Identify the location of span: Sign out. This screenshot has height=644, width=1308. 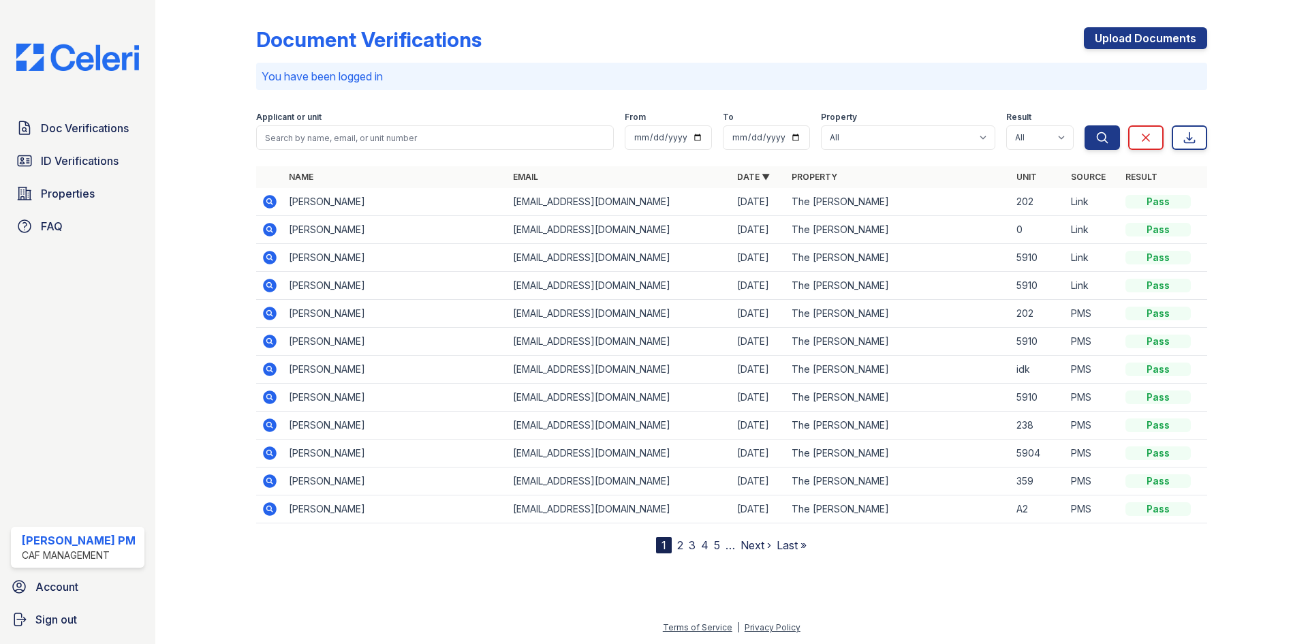
(56, 619).